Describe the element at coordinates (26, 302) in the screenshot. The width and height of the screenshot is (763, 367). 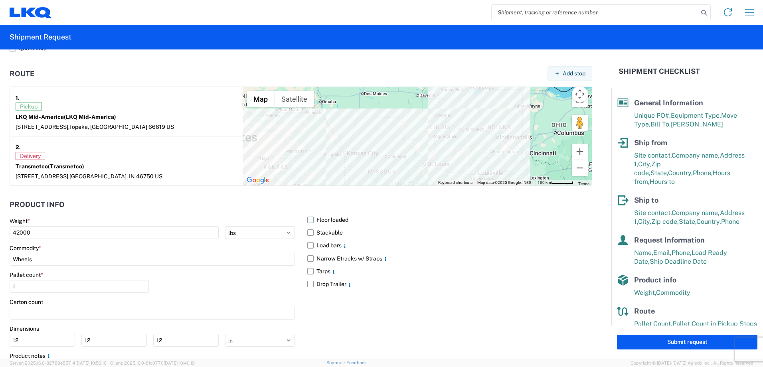
I see `label: Carton count` at that location.